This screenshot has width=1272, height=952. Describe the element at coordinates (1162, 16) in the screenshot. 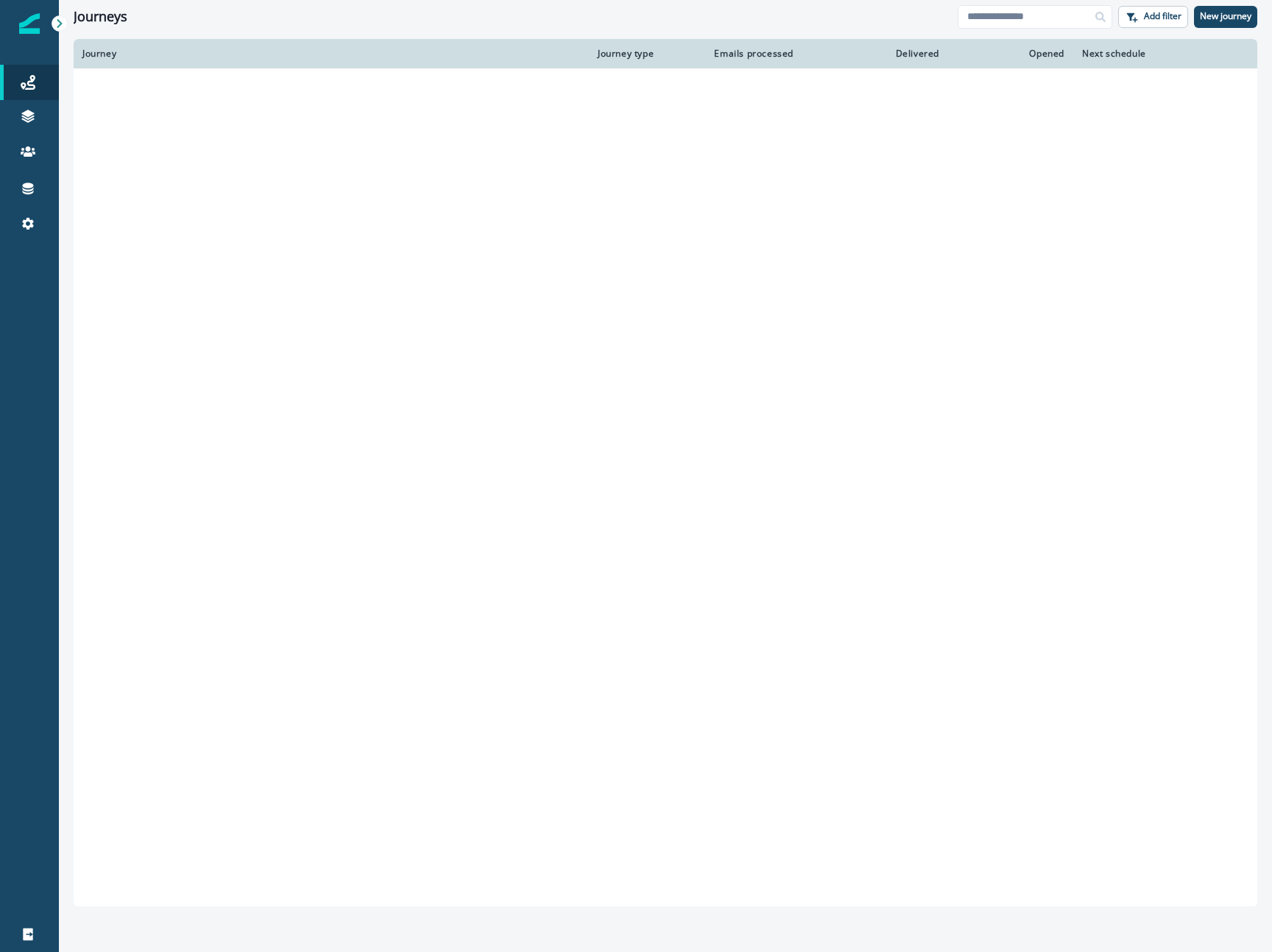

I see `p: Add filter` at that location.